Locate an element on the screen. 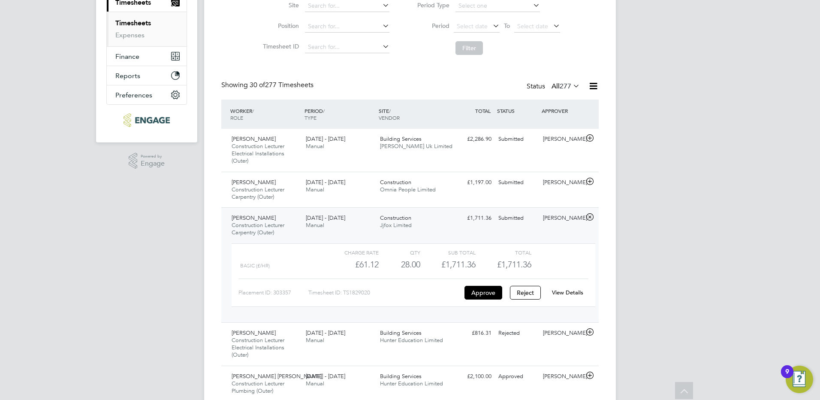  label: Site is located at coordinates (280, 5).